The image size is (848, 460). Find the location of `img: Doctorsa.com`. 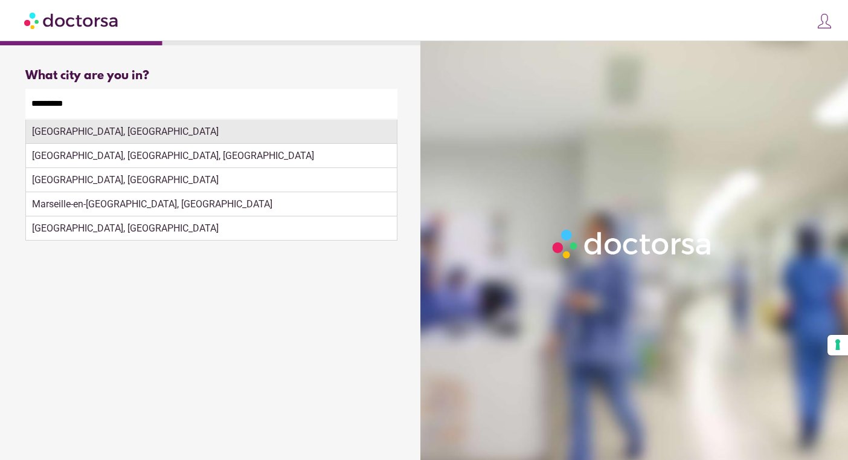

img: Doctorsa.com is located at coordinates (72, 20).